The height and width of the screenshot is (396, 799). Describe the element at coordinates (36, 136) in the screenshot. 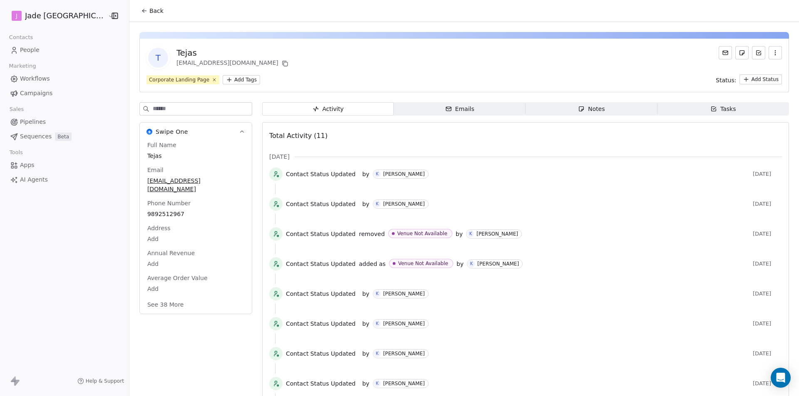

I see `span: Sequences` at that location.